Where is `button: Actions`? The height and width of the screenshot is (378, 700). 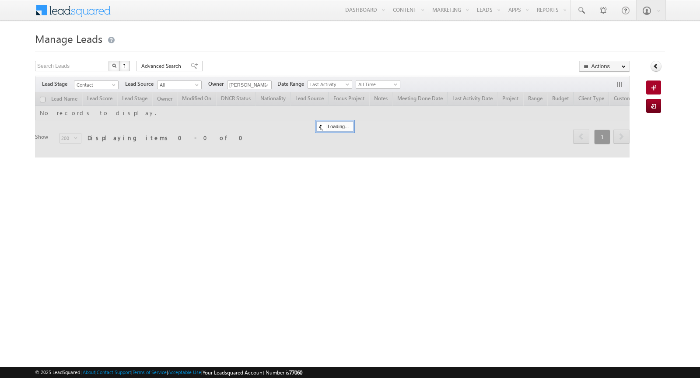
button: Actions is located at coordinates (605, 66).